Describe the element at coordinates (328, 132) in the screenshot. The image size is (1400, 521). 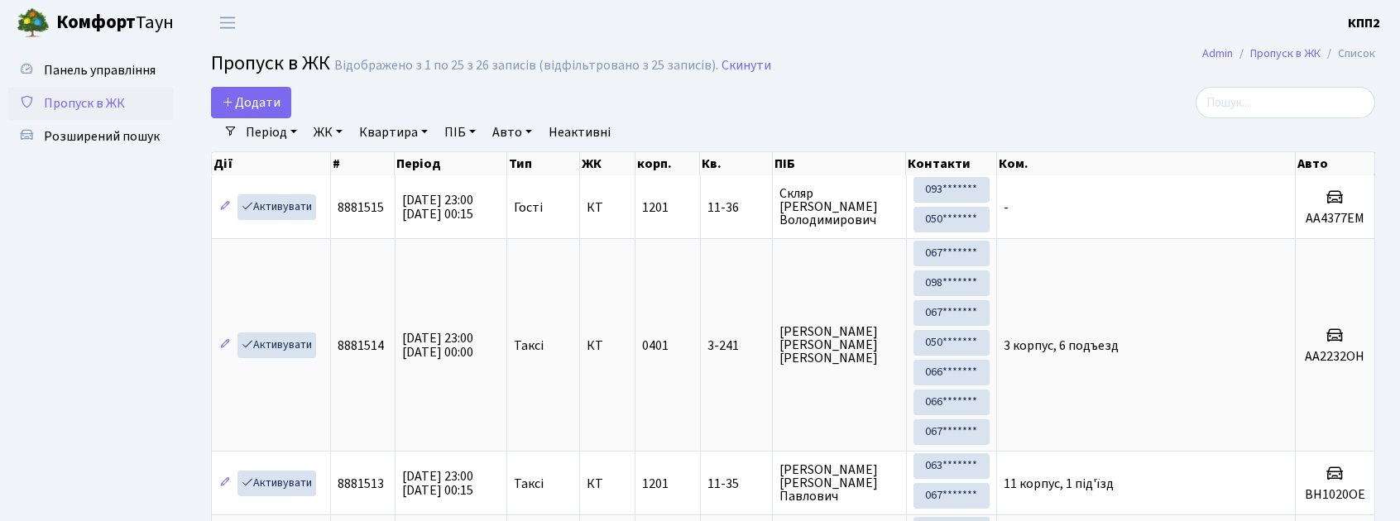
I see `a: ЖК` at that location.